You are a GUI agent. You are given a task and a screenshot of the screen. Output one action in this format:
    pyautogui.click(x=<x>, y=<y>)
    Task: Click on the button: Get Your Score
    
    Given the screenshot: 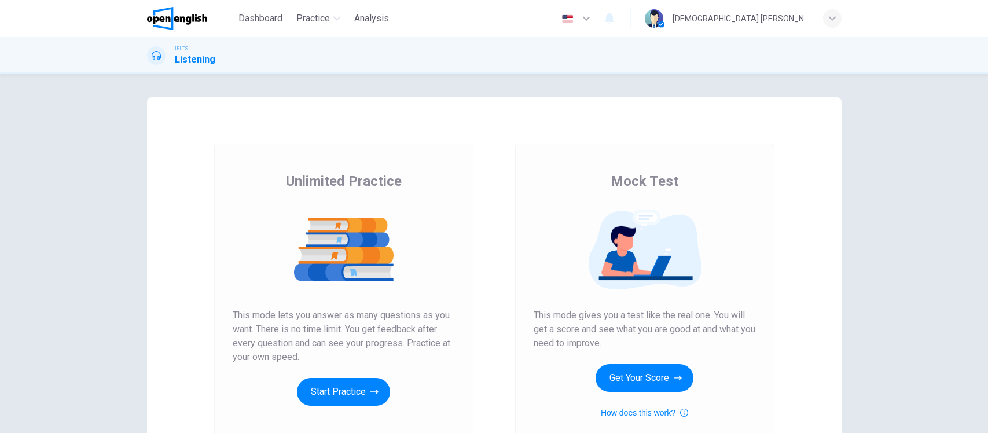 What is the action you would take?
    pyautogui.click(x=644, y=378)
    